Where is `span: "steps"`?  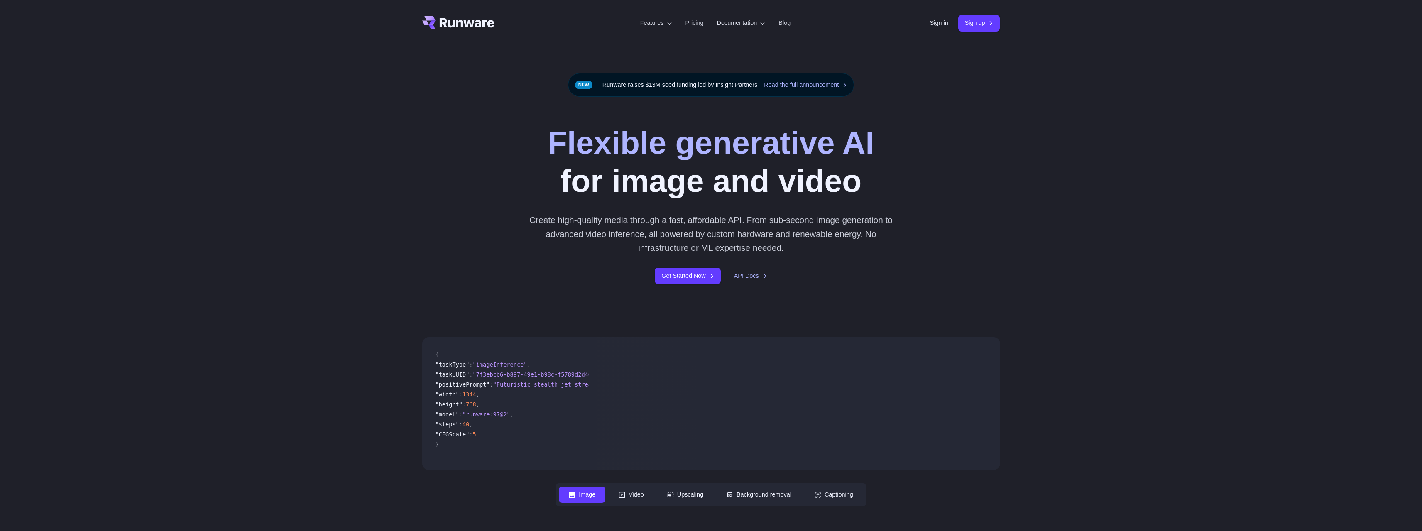 span: "steps" is located at coordinates (447, 424).